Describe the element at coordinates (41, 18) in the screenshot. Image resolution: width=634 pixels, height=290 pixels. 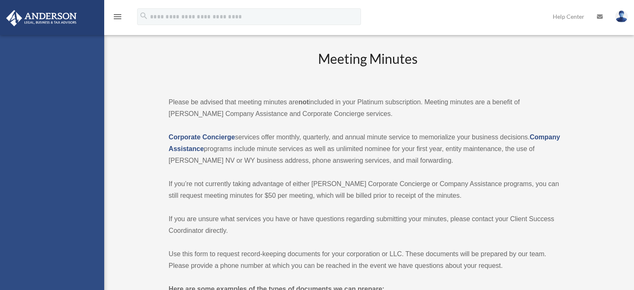
I see `img: Anderson Advisors Platinum Portal` at that location.